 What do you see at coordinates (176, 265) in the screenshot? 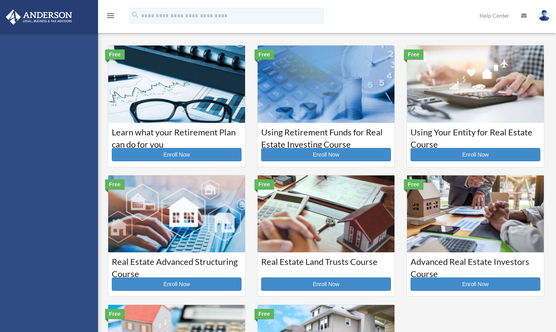
I see `h3: Real Estate Advanced Structuring Course` at bounding box center [176, 265].